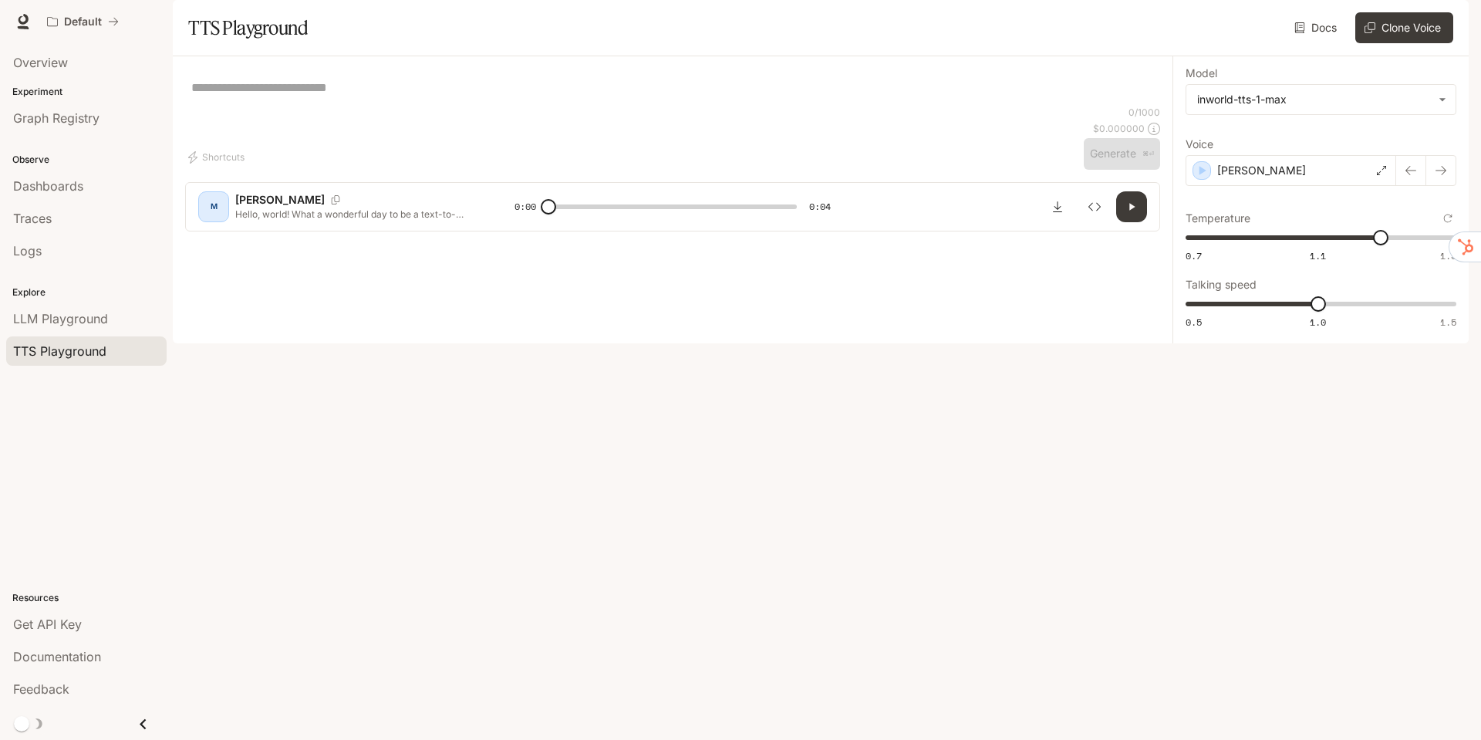 The height and width of the screenshot is (740, 1481). I want to click on span: 1.0, so click(1317, 322).